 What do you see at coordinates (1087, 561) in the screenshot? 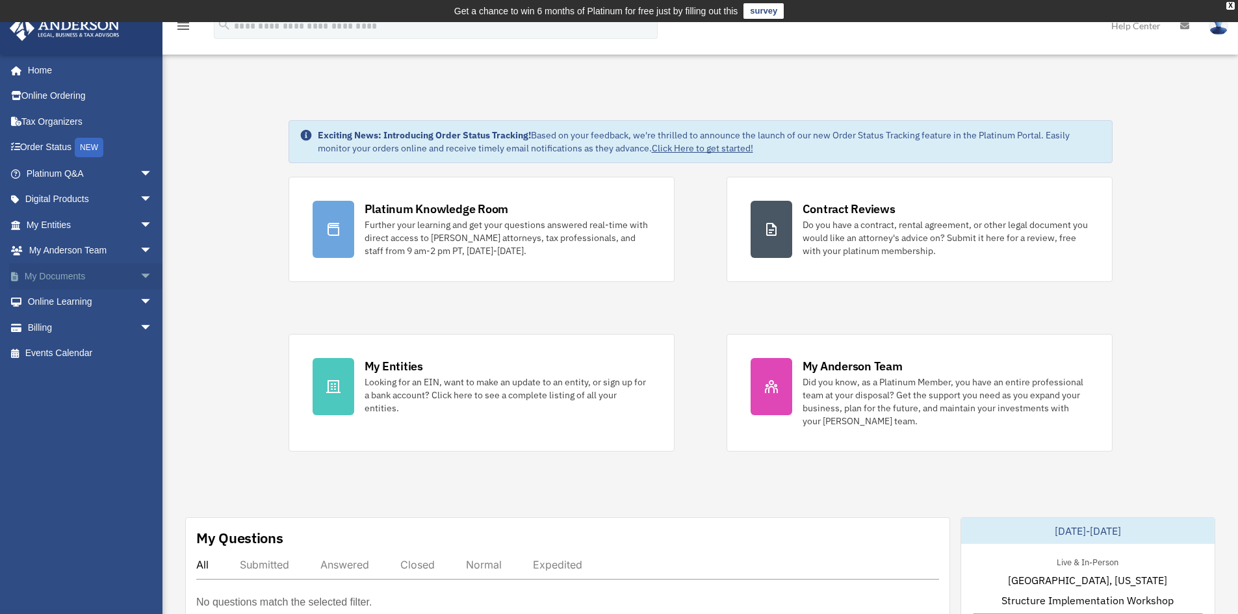
I see `div: Live & In-Person` at bounding box center [1087, 561].